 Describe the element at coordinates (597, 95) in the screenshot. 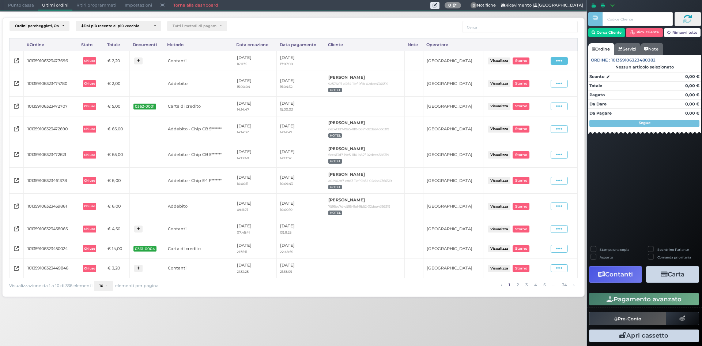

I see `strong: Pagato` at that location.